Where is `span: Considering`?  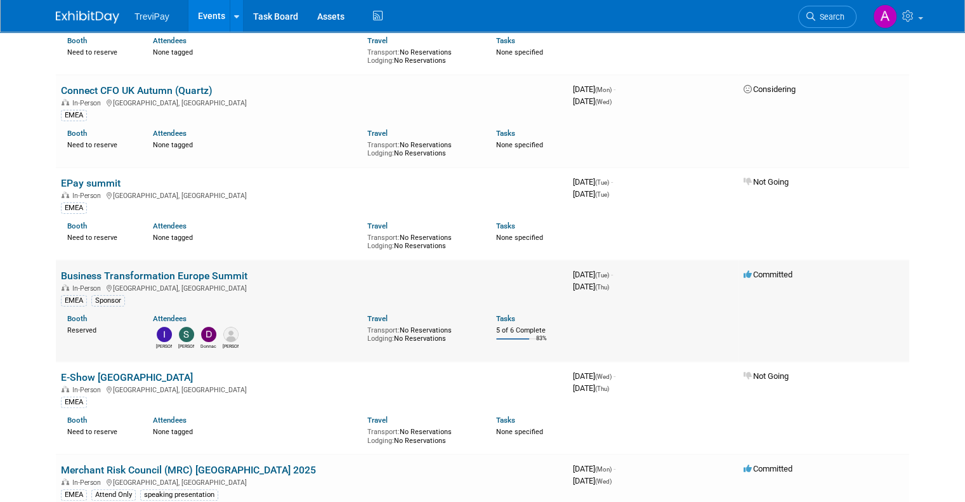 span: Considering is located at coordinates (770, 89).